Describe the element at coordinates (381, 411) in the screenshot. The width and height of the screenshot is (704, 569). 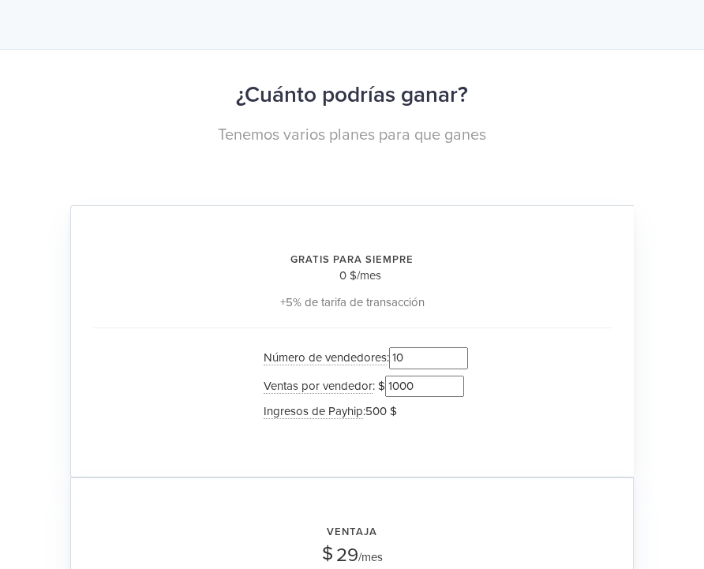
I see `span: 500 $` at that location.